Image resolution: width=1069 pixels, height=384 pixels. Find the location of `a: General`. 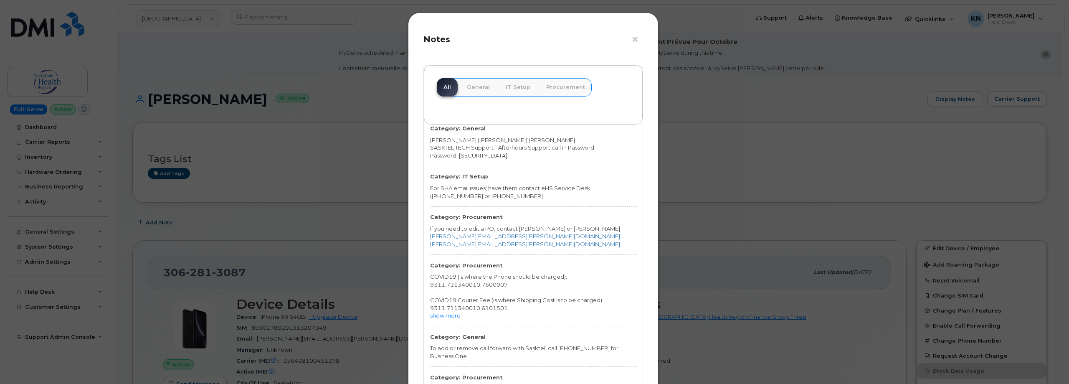

a: General is located at coordinates (478, 87).